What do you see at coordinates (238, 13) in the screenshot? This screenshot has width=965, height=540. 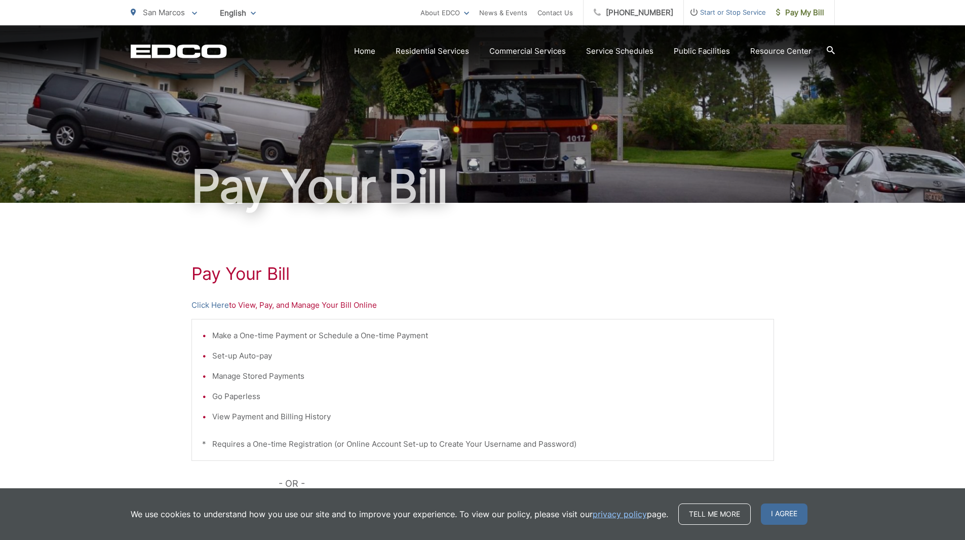 I see `span: English` at bounding box center [238, 13].